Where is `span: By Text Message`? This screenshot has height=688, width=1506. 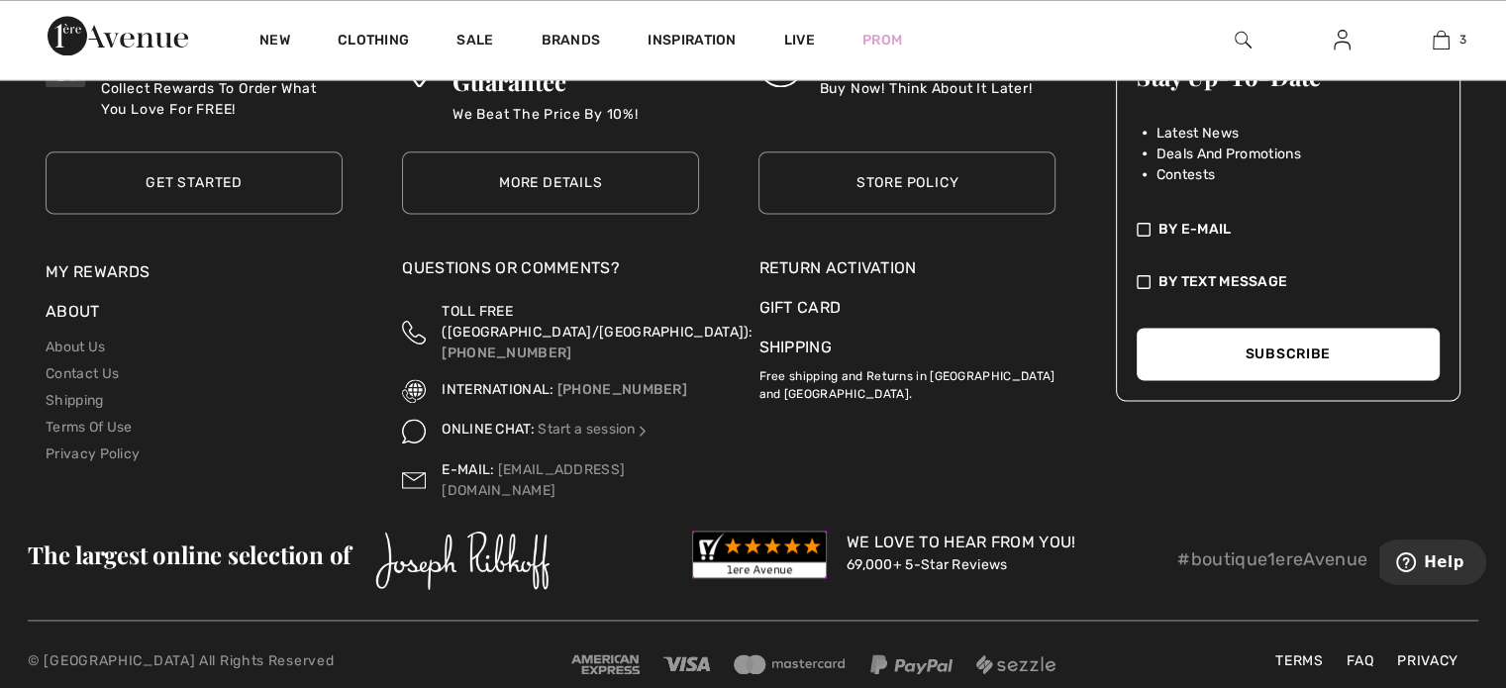 span: By Text Message is located at coordinates (1223, 281).